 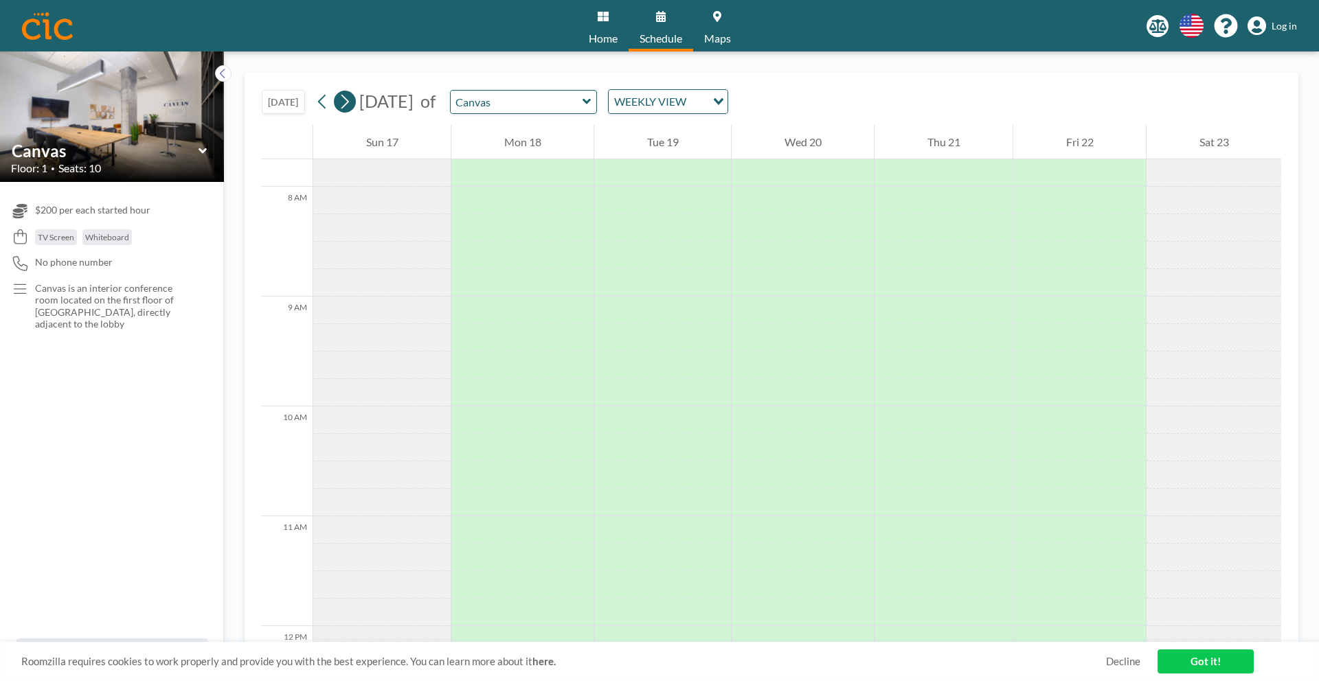 What do you see at coordinates (650, 102) in the screenshot?
I see `span: WEEKLY VIEW` at bounding box center [650, 102].